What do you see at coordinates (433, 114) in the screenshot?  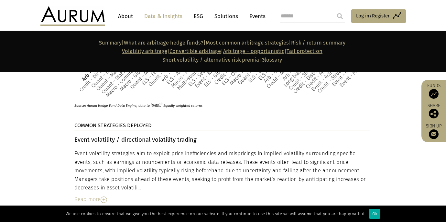 I see `img: Share this post` at bounding box center [433, 114].